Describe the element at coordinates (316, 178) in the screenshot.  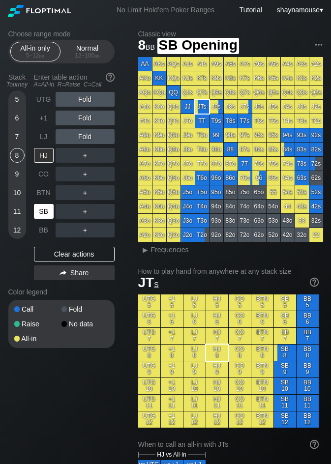
I see `div: 62s` at that location.